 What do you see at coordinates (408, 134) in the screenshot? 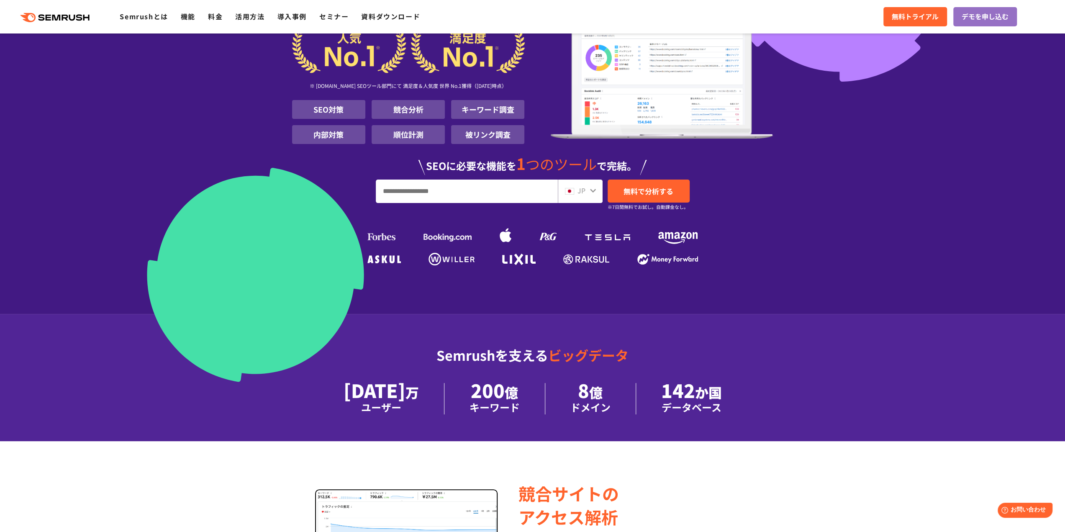
I see `li: 順位計測` at bounding box center [408, 134].